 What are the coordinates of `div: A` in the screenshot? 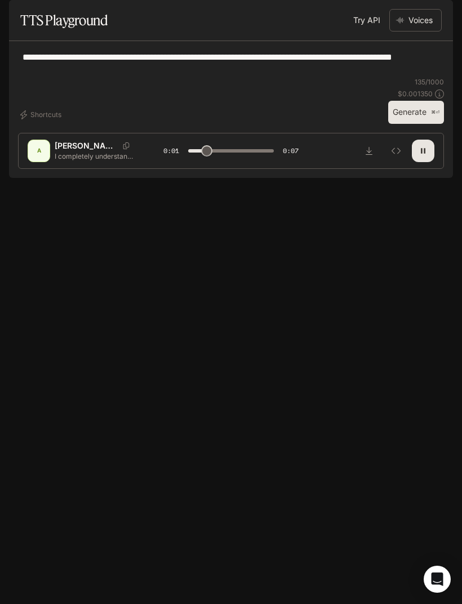 It's located at (39, 151).